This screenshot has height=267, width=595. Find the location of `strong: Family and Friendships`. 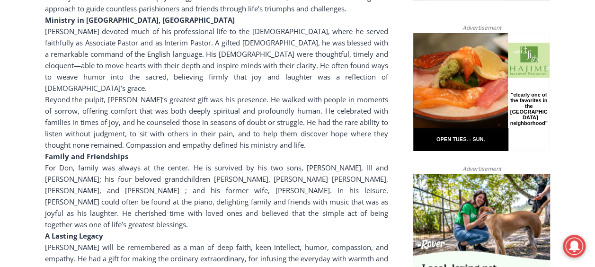

strong: Family and Friendships is located at coordinates (87, 156).